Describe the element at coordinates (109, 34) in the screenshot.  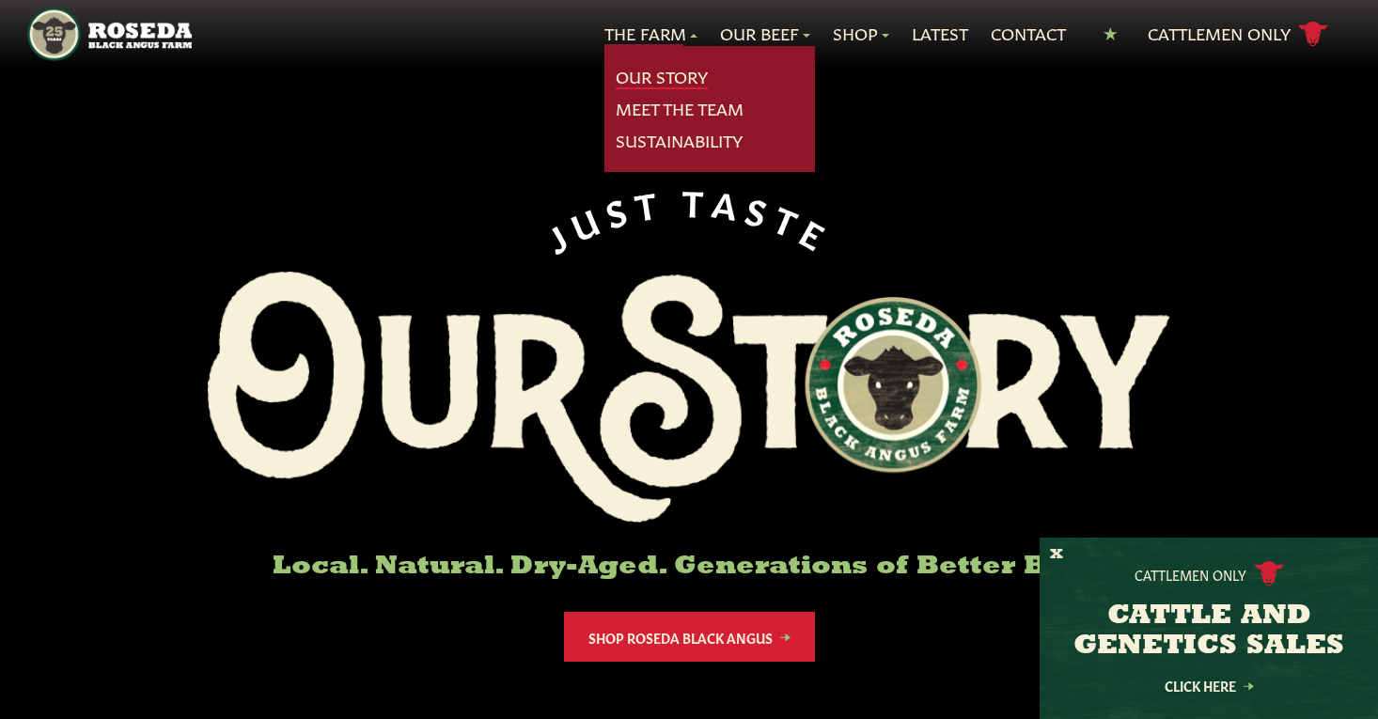
I see `img: https://roseda.com/wp-content/uploads/2021/05/roseda-25-header.png` at that location.